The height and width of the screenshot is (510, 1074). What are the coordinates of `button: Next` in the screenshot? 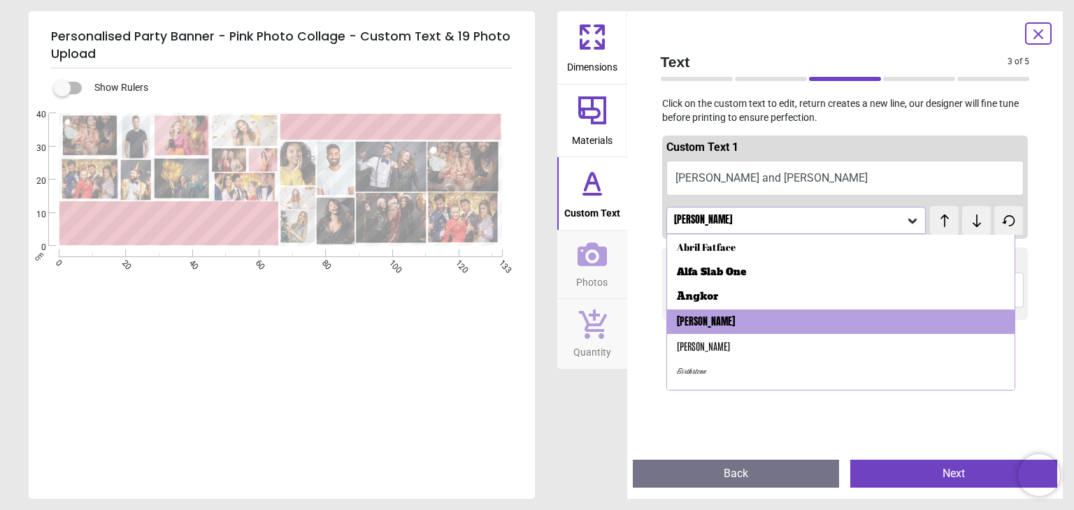 It's located at (954, 474).